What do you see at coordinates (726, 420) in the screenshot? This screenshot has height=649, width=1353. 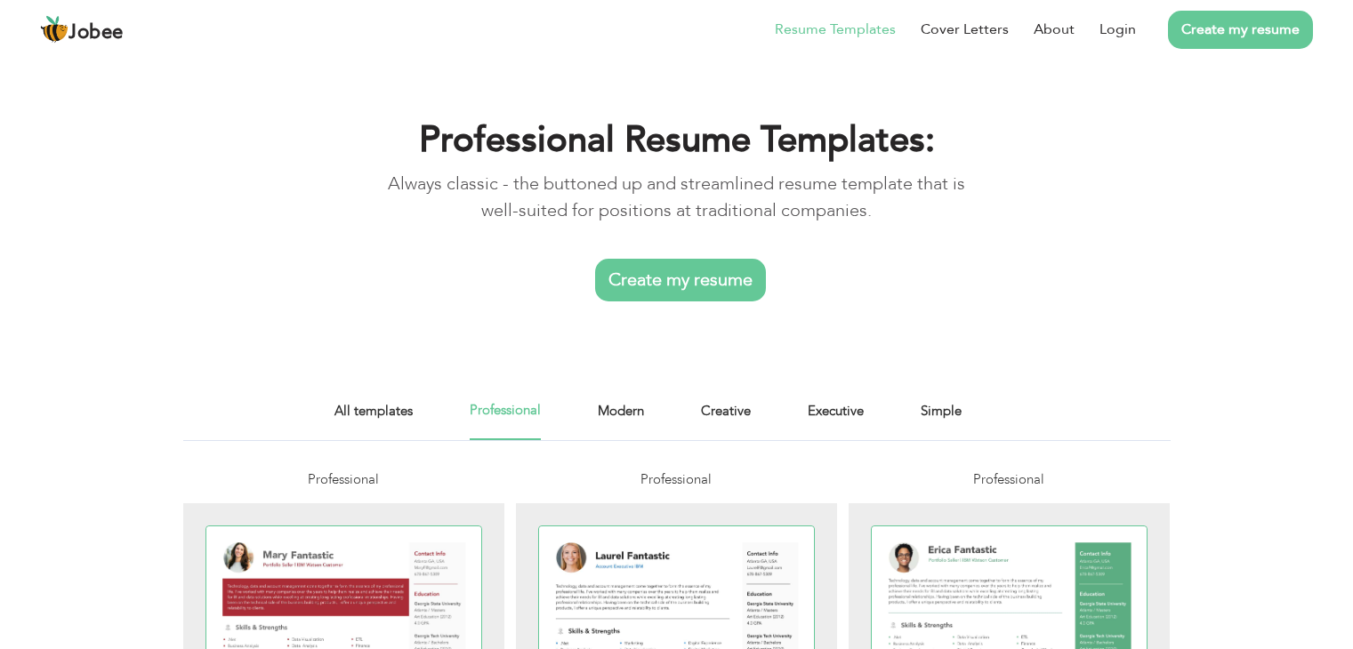 I see `a: Creative` at bounding box center [726, 420].